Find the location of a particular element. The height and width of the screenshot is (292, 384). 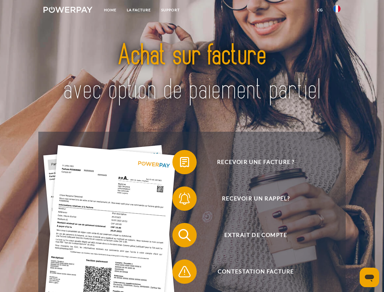

span: Recevoir un rappel? is located at coordinates (256, 198).